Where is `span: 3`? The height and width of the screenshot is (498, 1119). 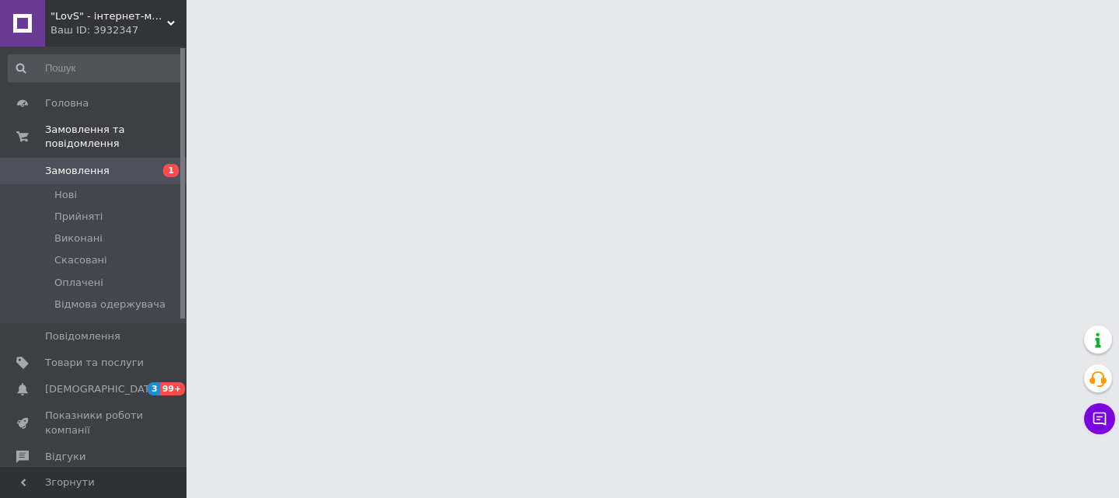 span: 3 is located at coordinates (154, 389).